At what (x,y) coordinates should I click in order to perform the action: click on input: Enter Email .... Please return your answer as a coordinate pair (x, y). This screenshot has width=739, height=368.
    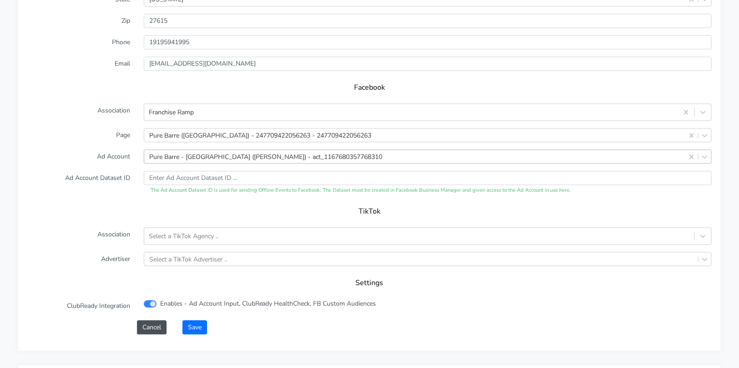
    Looking at the image, I should click on (428, 63).